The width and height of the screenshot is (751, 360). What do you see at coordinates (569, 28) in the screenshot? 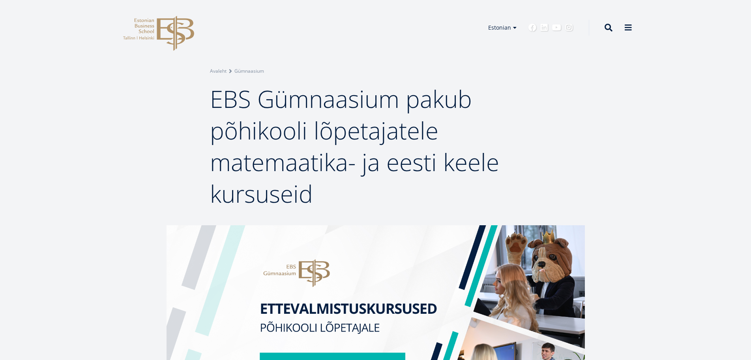
I see `a: Instagram` at bounding box center [569, 28].